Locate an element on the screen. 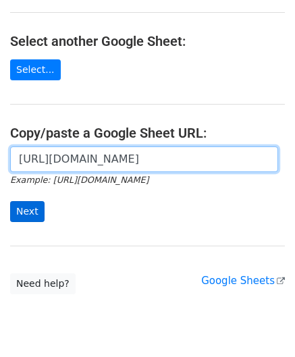 The width and height of the screenshot is (295, 357). a: Need help? is located at coordinates (43, 284).